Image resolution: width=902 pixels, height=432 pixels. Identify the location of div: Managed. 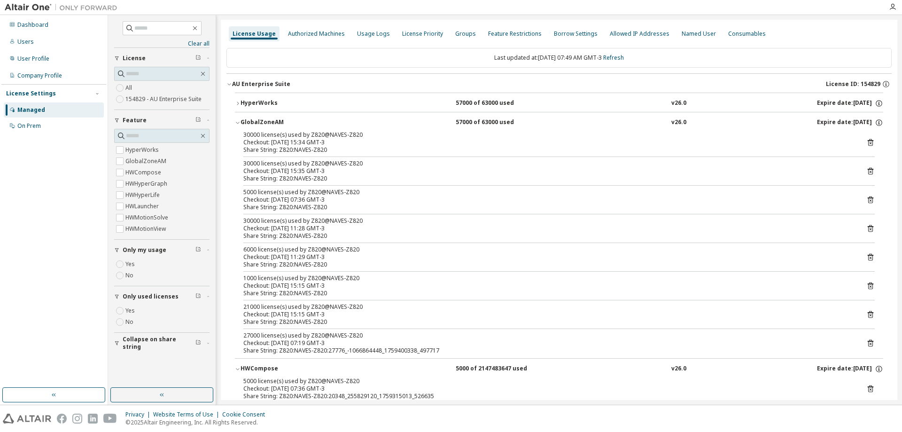
(31, 110).